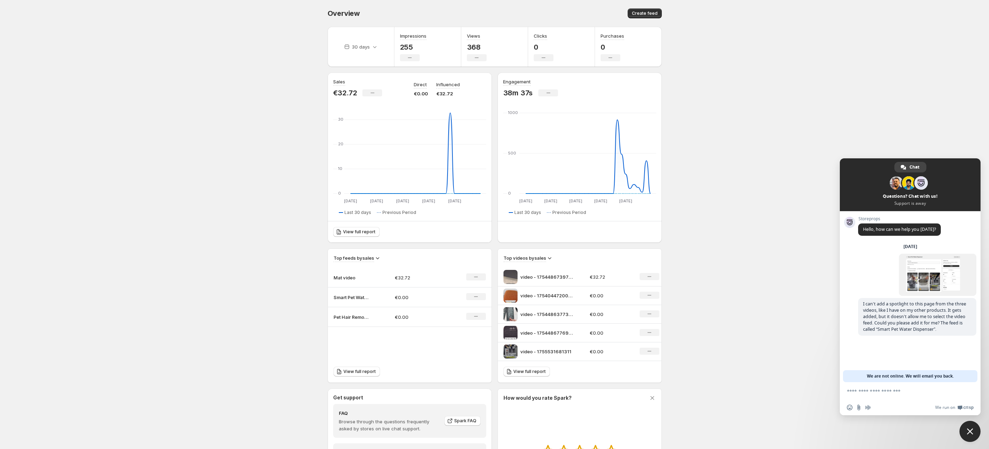  I want to click on h3: Top videos by sales, so click(525, 258).